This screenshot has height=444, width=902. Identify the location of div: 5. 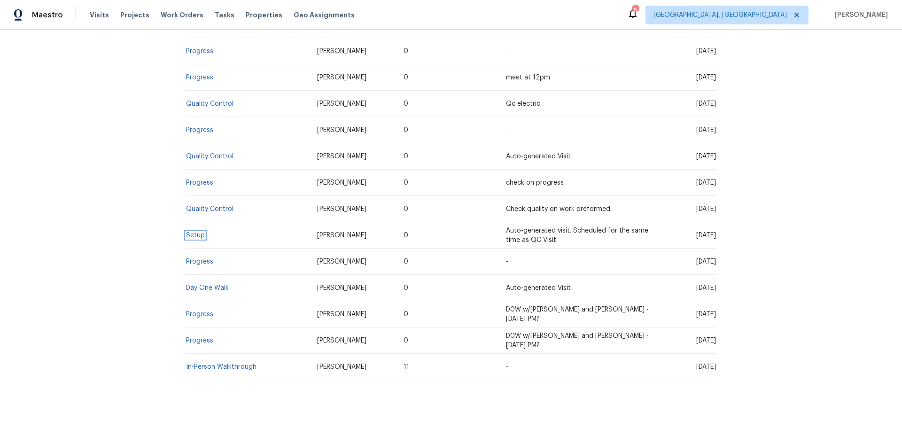
(635, 10).